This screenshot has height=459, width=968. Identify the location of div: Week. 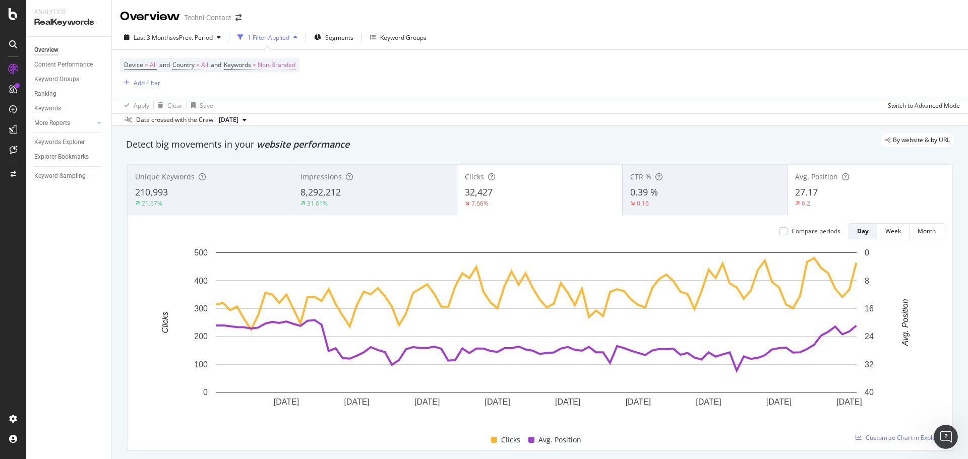
(893, 231).